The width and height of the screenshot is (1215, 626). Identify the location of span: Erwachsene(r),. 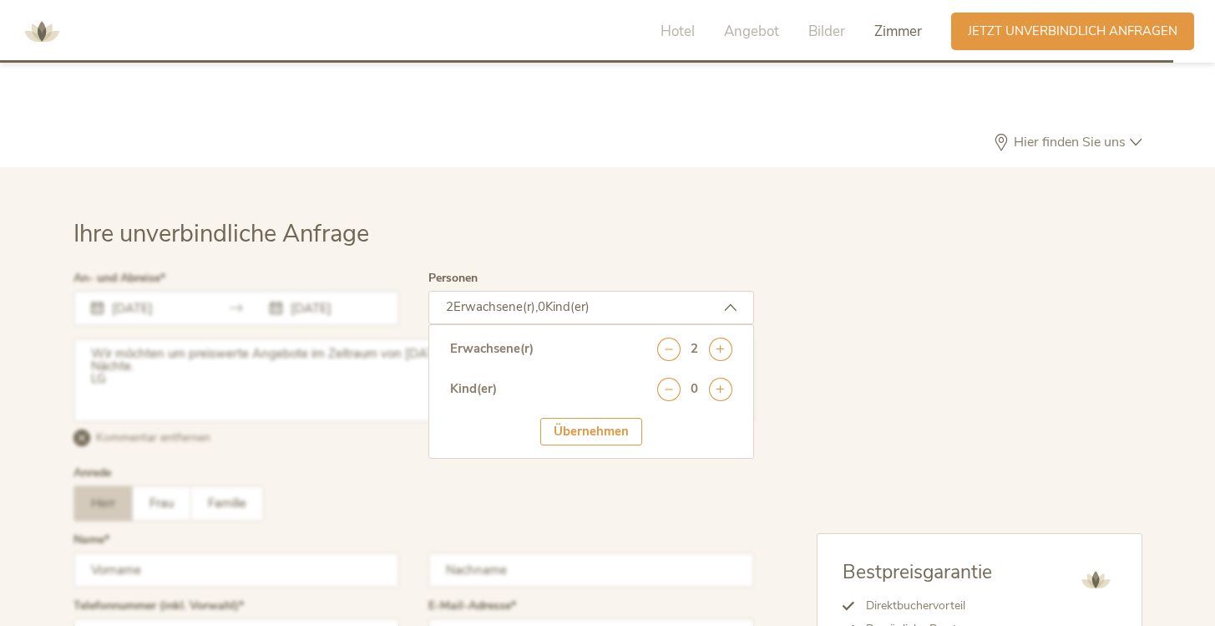
(495, 307).